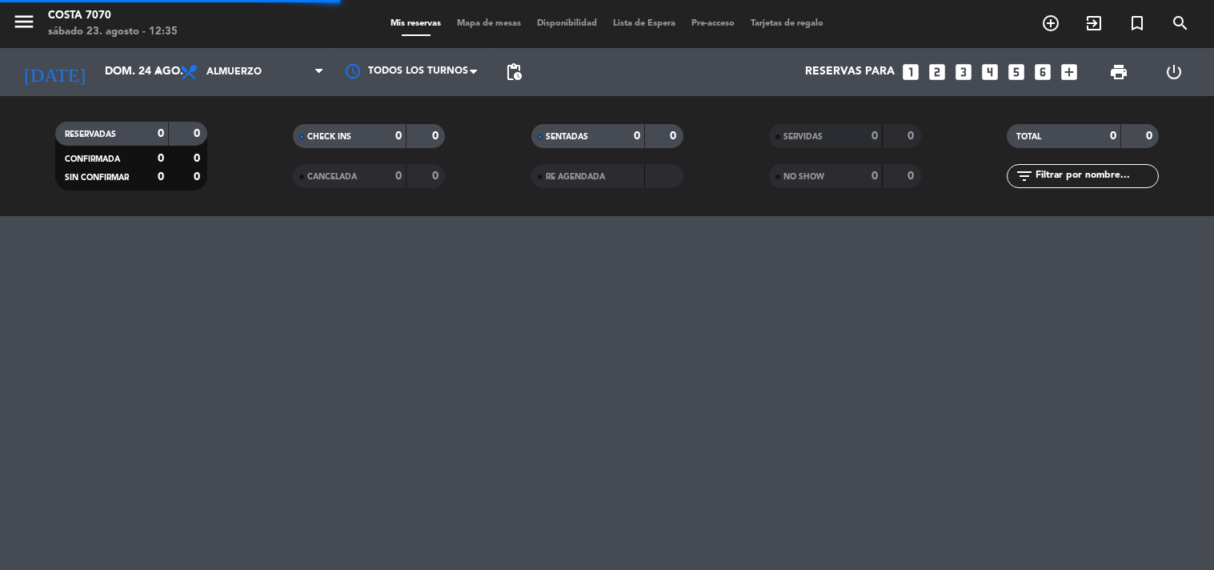 Image resolution: width=1214 pixels, height=570 pixels. Describe the element at coordinates (1024, 176) in the screenshot. I see `i: filter_list` at that location.